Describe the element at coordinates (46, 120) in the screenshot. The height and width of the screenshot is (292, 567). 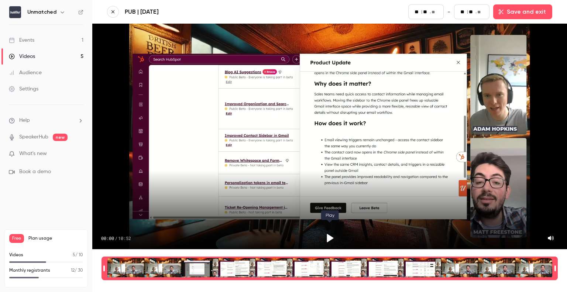
I see `li: help-dropdown-opener` at that location.